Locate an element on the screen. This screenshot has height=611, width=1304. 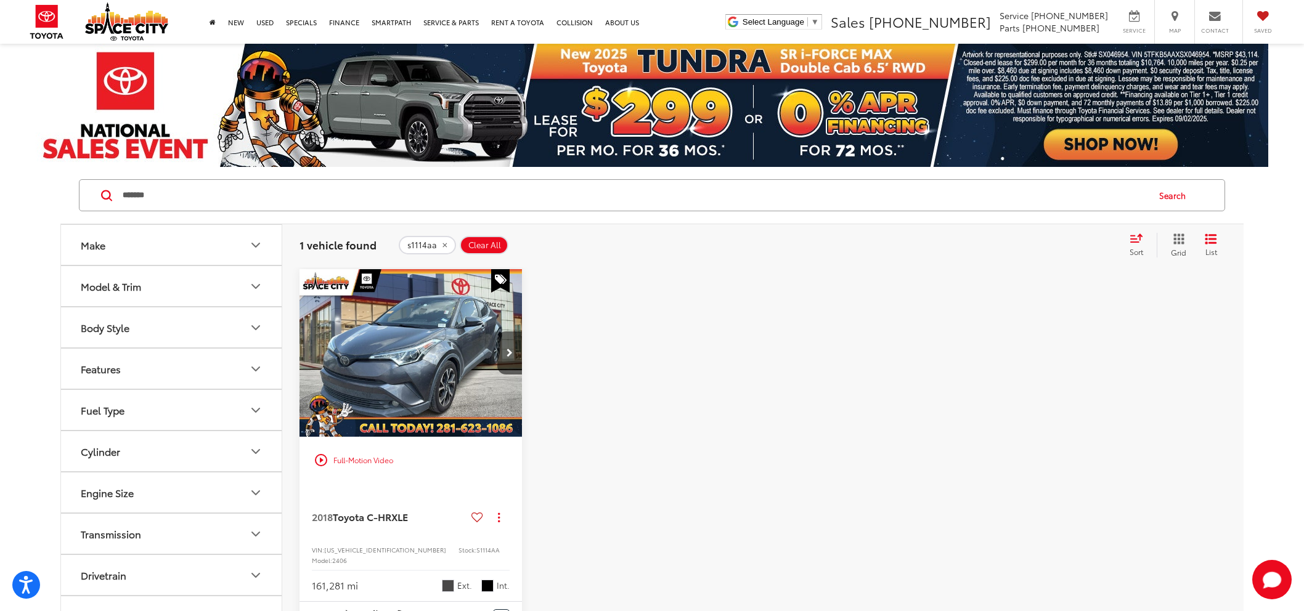
a: 2018Toyota C-HRXLE is located at coordinates (389, 517).